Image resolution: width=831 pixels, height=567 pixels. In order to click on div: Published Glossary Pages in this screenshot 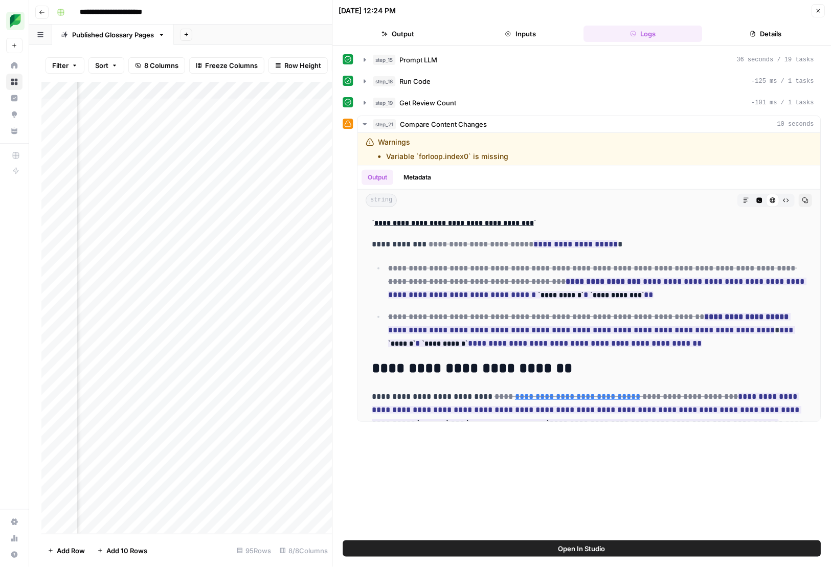, I will do `click(113, 35)`.